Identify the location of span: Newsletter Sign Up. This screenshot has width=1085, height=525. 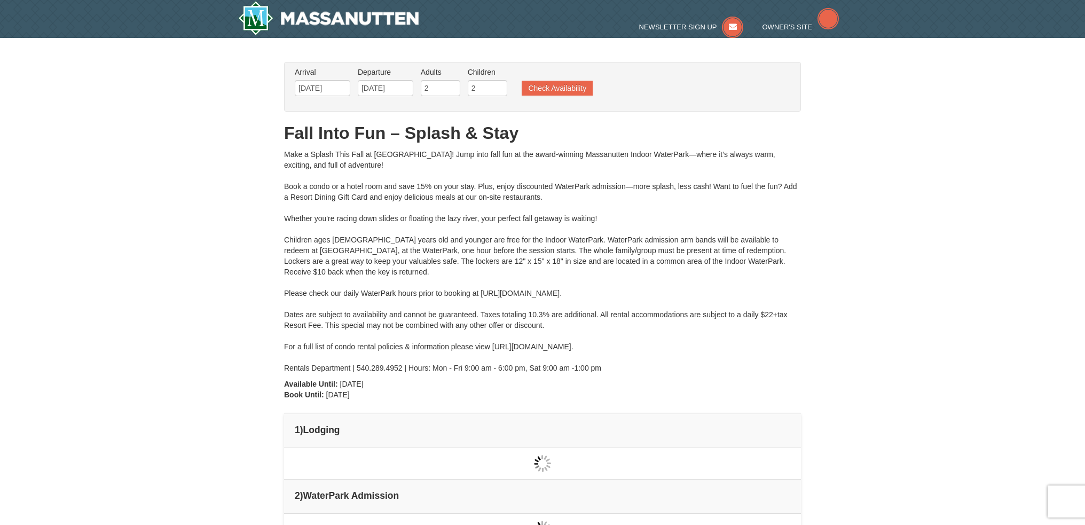
(678, 27).